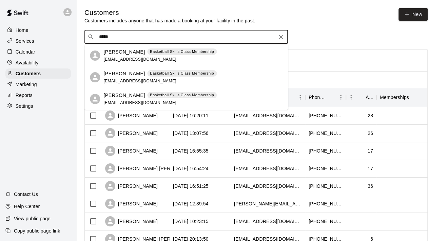 The image size is (429, 241). Describe the element at coordinates (38, 30) in the screenshot. I see `div: Home` at that location.